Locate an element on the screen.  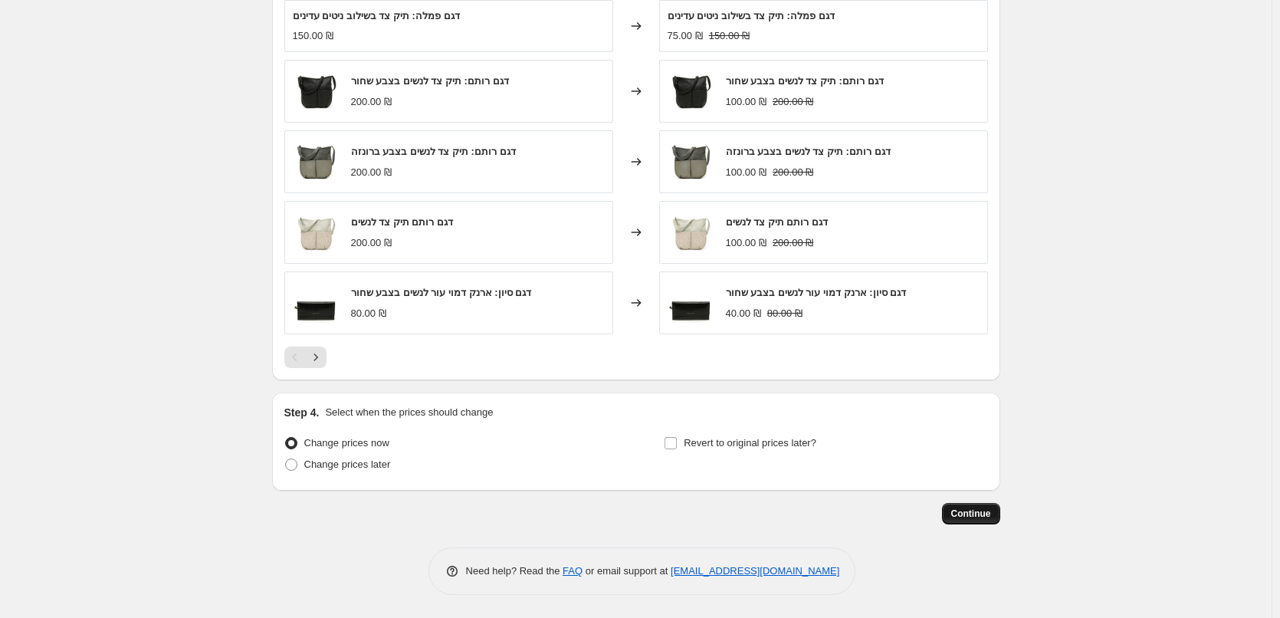
span: Continue is located at coordinates (971, 513).